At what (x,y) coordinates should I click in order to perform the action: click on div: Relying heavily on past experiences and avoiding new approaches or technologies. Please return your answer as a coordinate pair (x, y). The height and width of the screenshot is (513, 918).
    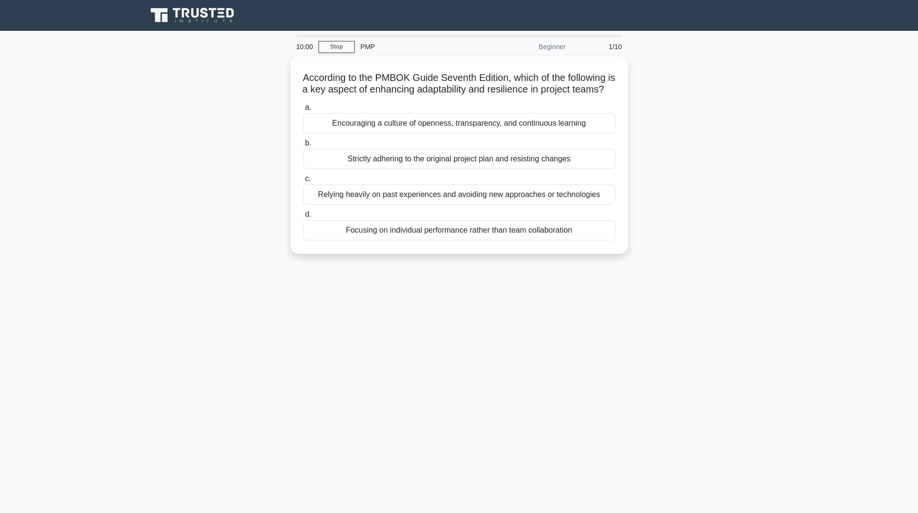
    Looking at the image, I should click on (459, 195).